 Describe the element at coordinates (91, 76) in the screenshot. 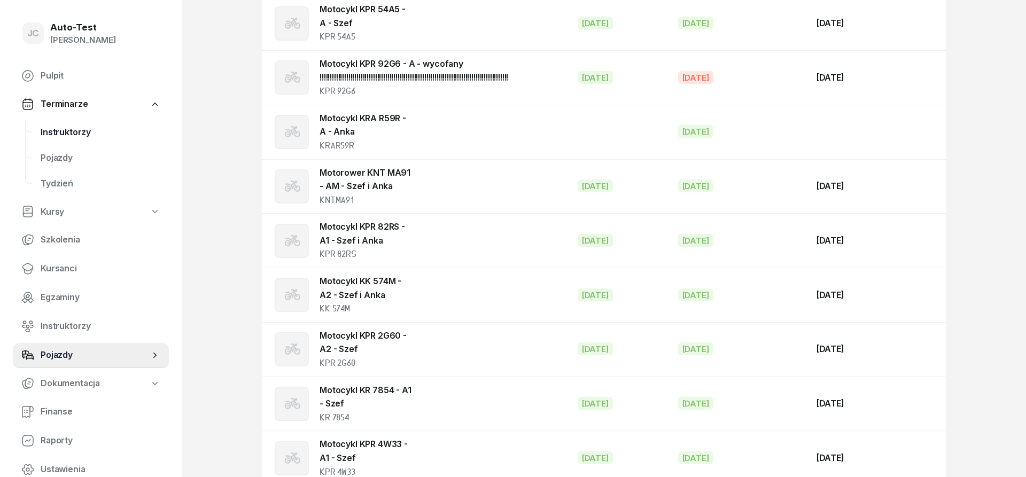

I see `a: Pulpit` at that location.